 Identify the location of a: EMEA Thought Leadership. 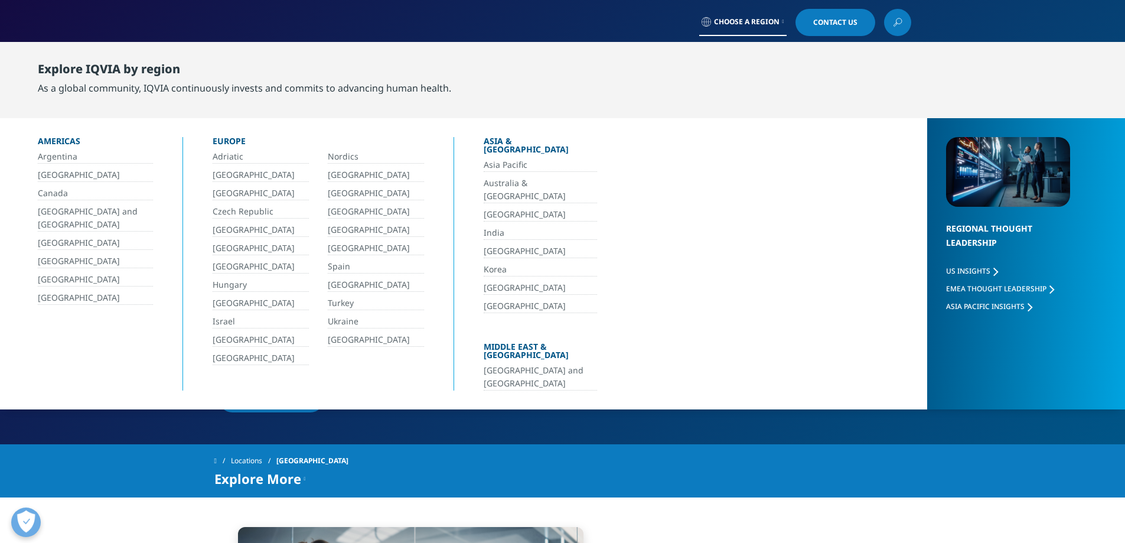
(1000, 288).